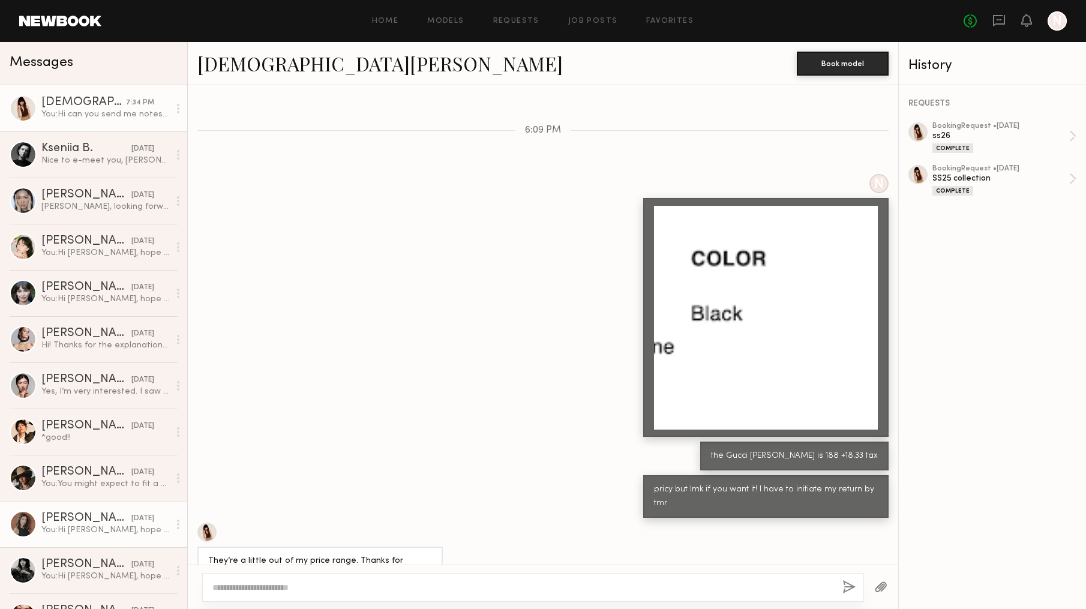  Describe the element at coordinates (593, 21) in the screenshot. I see `a: Job Posts` at that location.